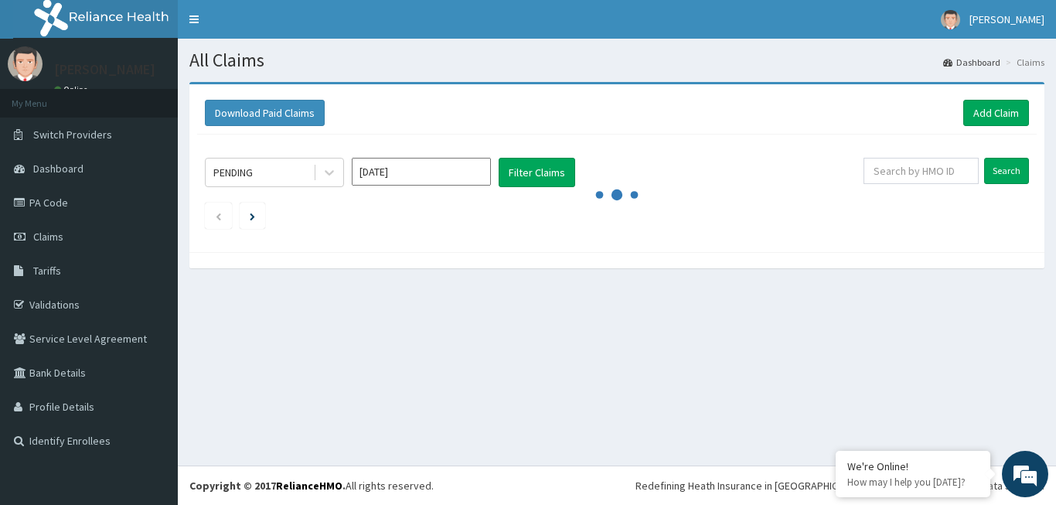 The width and height of the screenshot is (1056, 505). Describe the element at coordinates (913, 482) in the screenshot. I see `p: How may I help you today?` at that location.